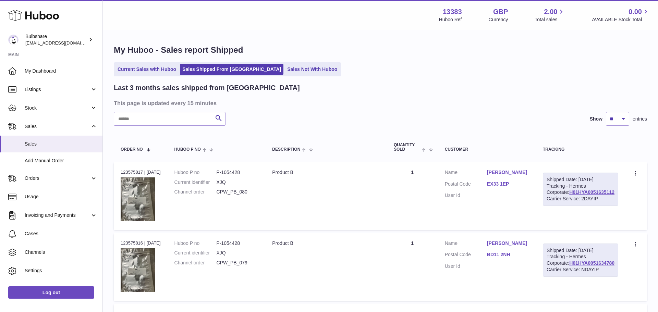 The width and height of the screenshot is (658, 312). I want to click on div: Bulbshare, so click(56, 40).